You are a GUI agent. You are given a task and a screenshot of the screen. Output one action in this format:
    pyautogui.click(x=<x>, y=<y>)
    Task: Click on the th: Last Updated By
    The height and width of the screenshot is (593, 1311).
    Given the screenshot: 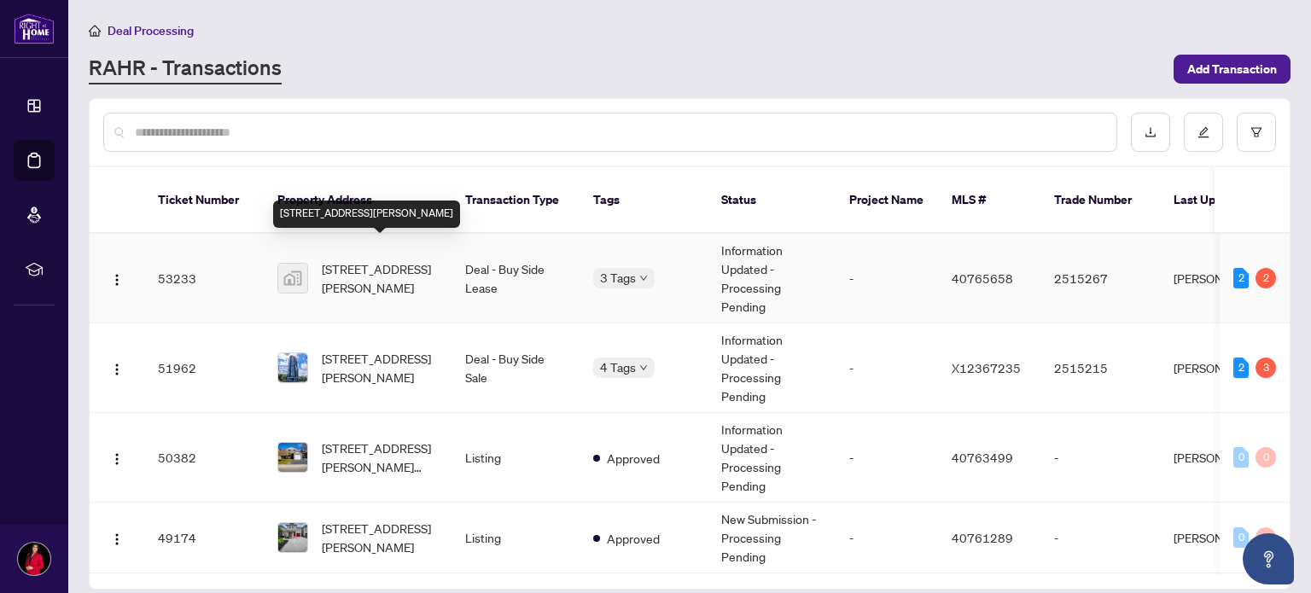 What is the action you would take?
    pyautogui.click(x=1224, y=201)
    